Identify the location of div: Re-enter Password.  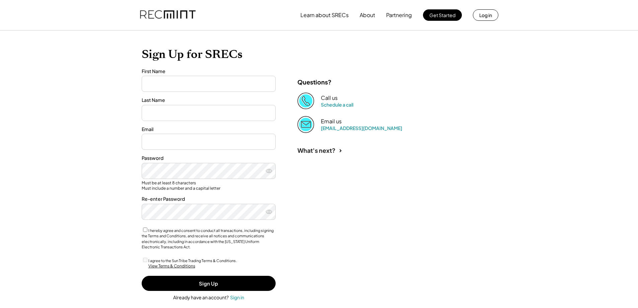
(209, 199).